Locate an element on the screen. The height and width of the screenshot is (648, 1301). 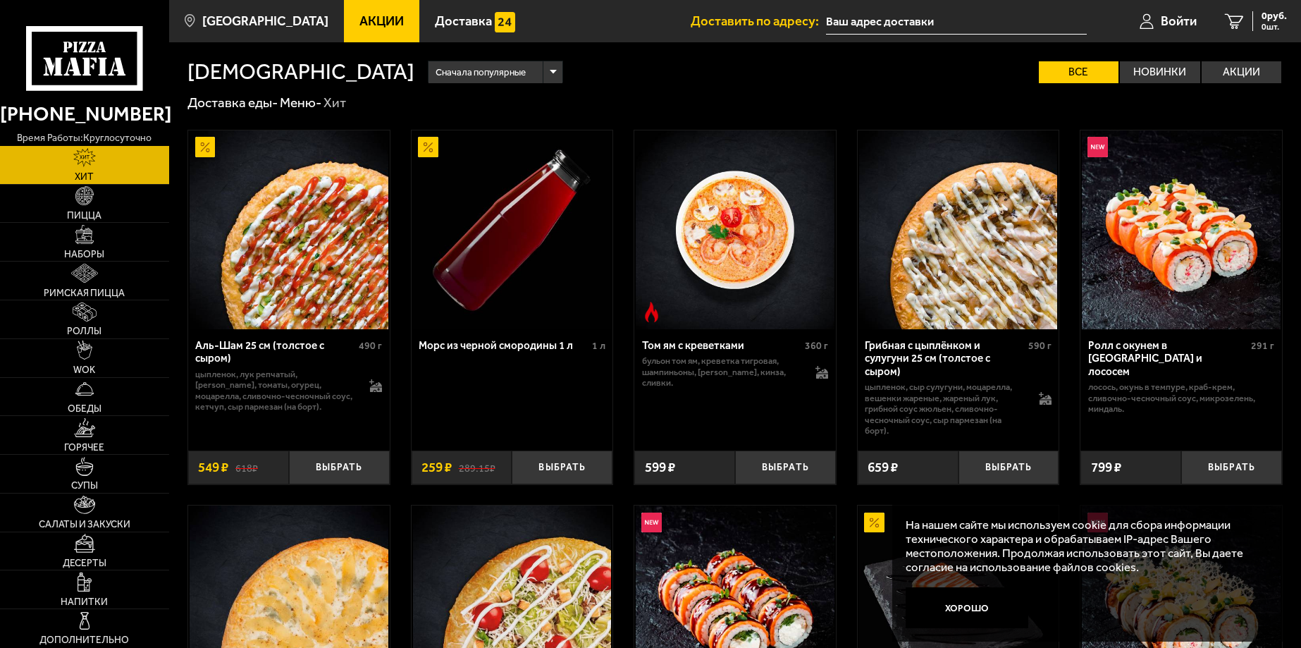
span: Доставка is located at coordinates (463, 21).